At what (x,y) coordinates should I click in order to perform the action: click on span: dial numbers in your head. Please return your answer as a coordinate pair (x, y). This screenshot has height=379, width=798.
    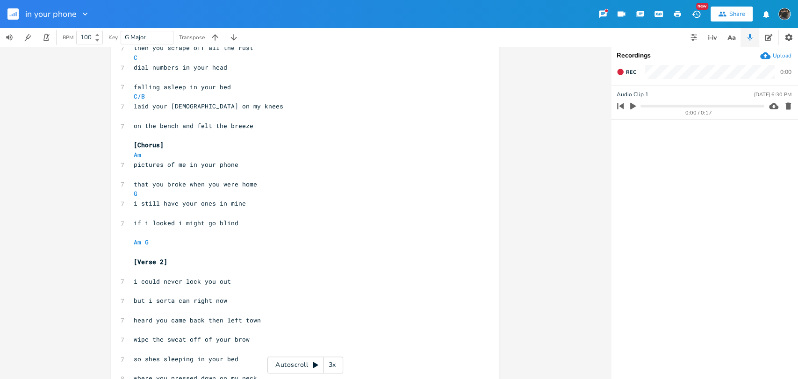
    Looking at the image, I should click on (180, 67).